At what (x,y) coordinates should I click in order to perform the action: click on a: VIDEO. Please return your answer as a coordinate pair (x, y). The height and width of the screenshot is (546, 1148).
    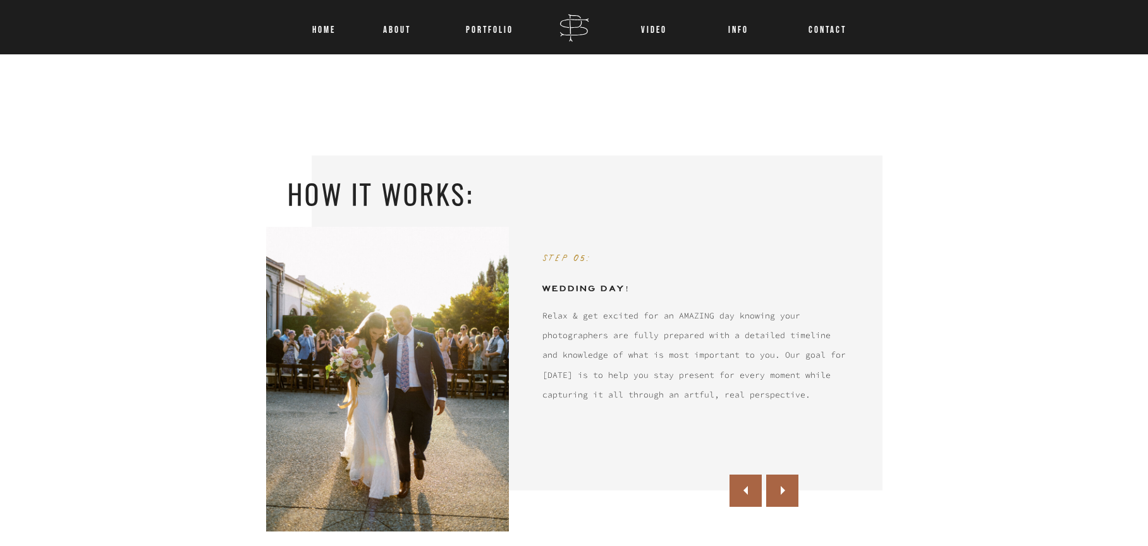
    Looking at the image, I should click on (654, 27).